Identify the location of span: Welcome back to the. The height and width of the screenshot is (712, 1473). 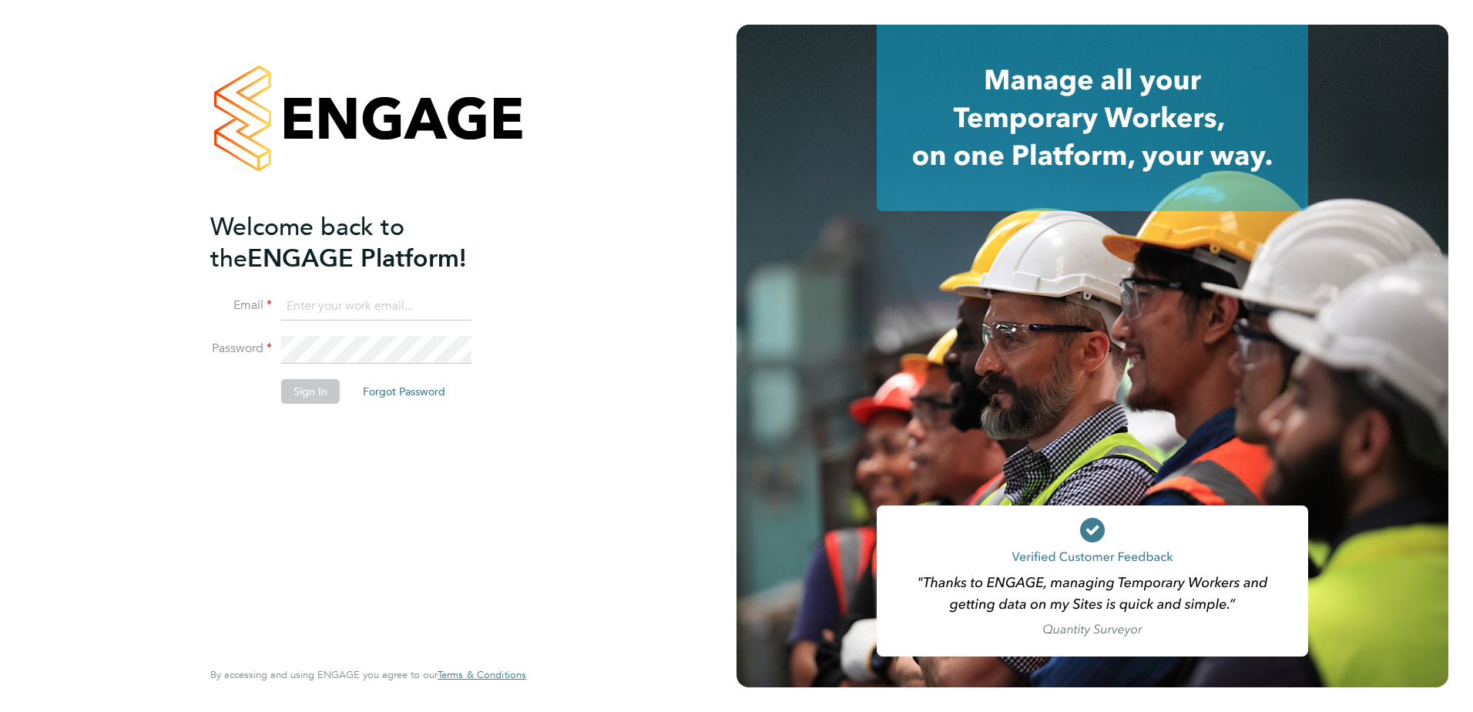
(307, 243).